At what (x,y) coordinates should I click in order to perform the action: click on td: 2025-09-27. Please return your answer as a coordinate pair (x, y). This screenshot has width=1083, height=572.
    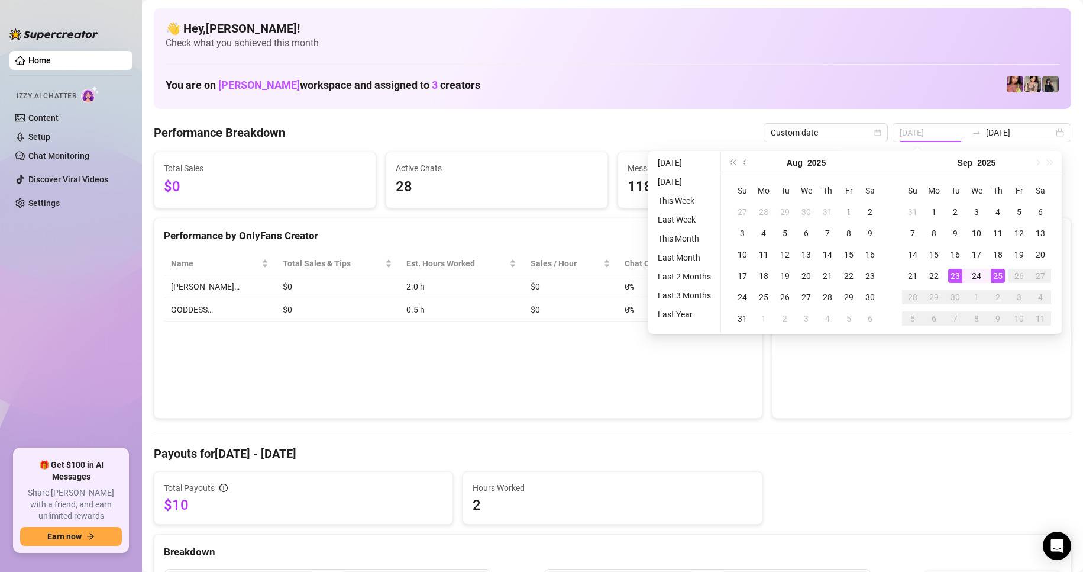
    Looking at the image, I should click on (1041, 276).